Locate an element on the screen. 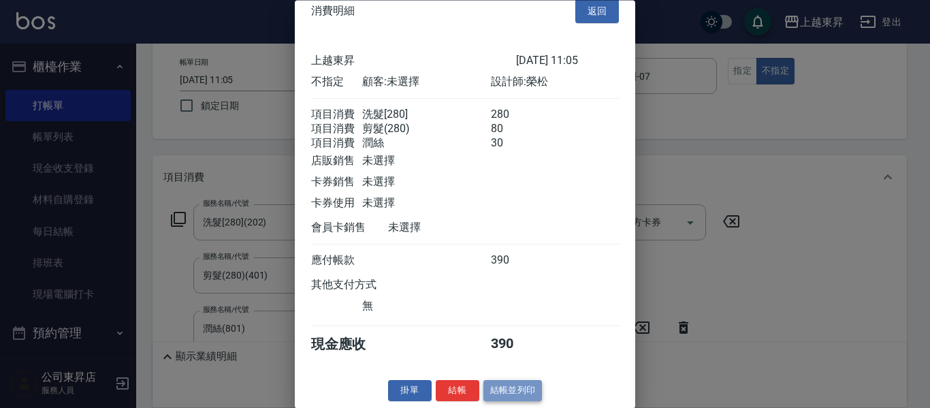 The height and width of the screenshot is (408, 930). div: 顧客: 未選擇 is located at coordinates (426, 82).